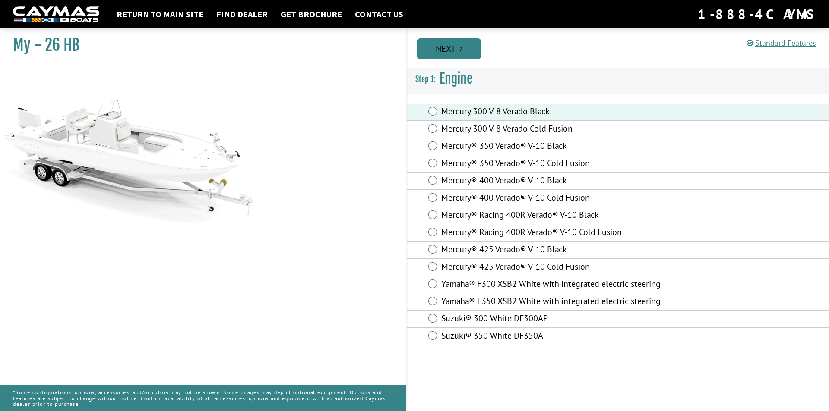 The height and width of the screenshot is (411, 829). What do you see at coordinates (557, 112) in the screenshot?
I see `label: Mercury 300 V-8 Verado Black` at bounding box center [557, 112].